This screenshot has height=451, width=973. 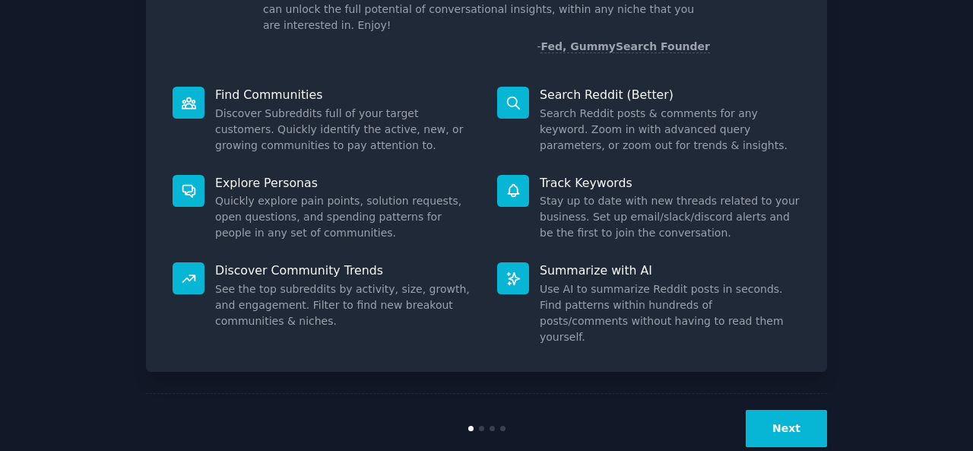 What do you see at coordinates (670, 129) in the screenshot?
I see `dd: Search Reddit posts & comments for any keyword. Zoom in with advanced query parameters, or zoom o...` at bounding box center [670, 129].